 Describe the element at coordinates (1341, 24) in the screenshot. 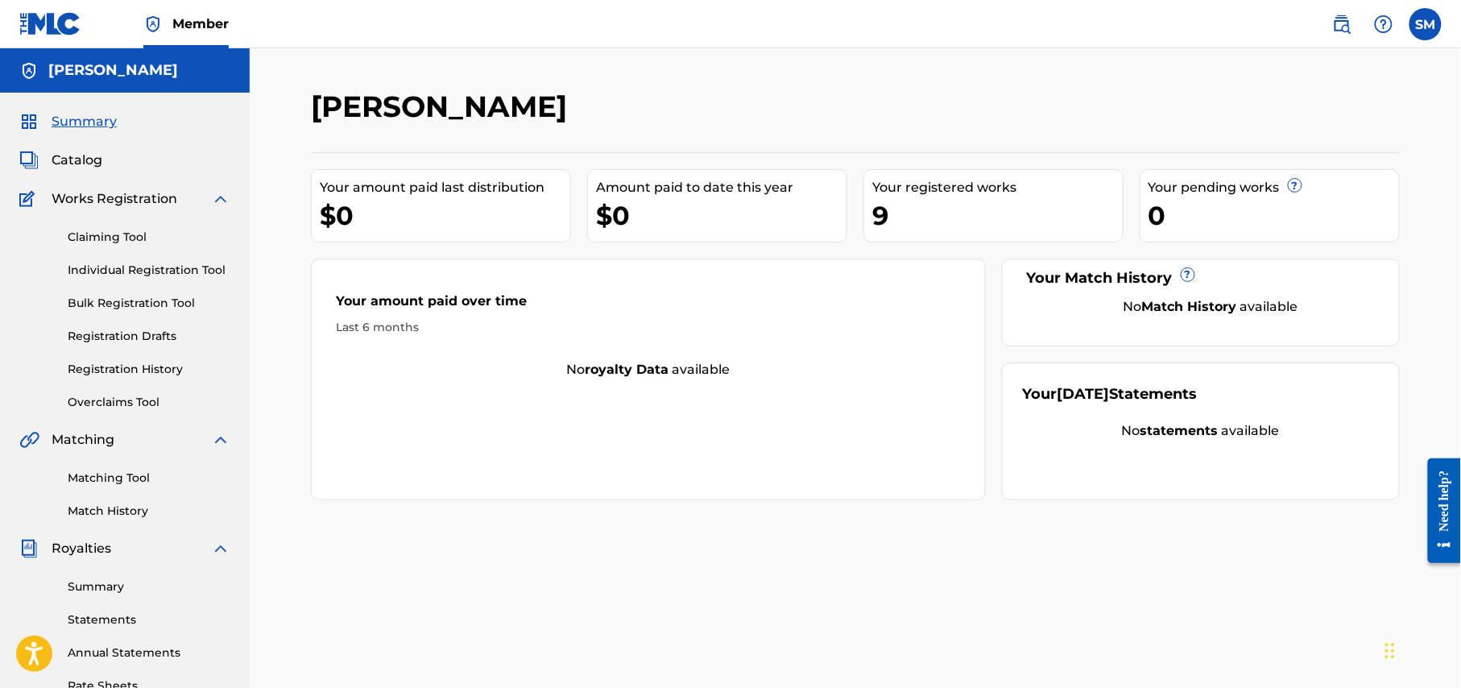

I see `img: search` at that location.